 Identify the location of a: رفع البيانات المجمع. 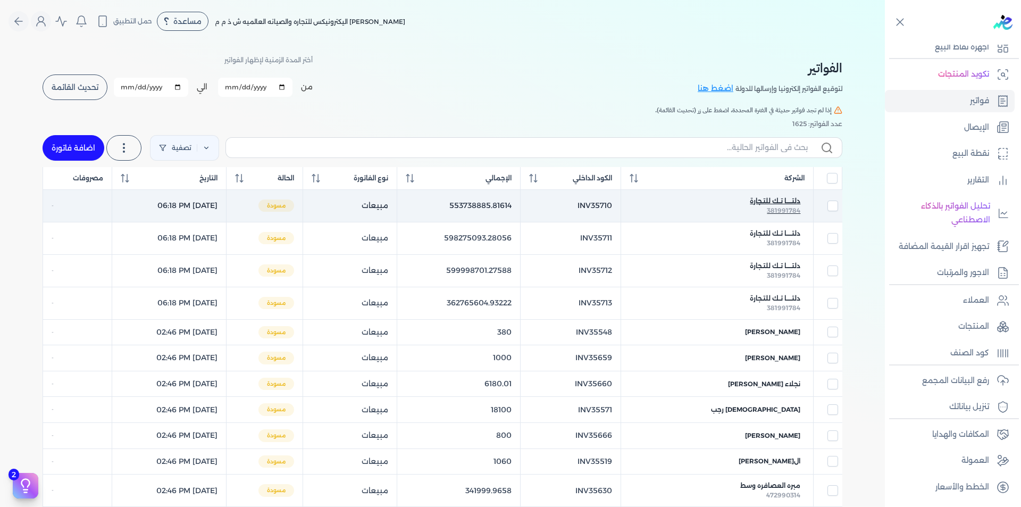
(950, 381).